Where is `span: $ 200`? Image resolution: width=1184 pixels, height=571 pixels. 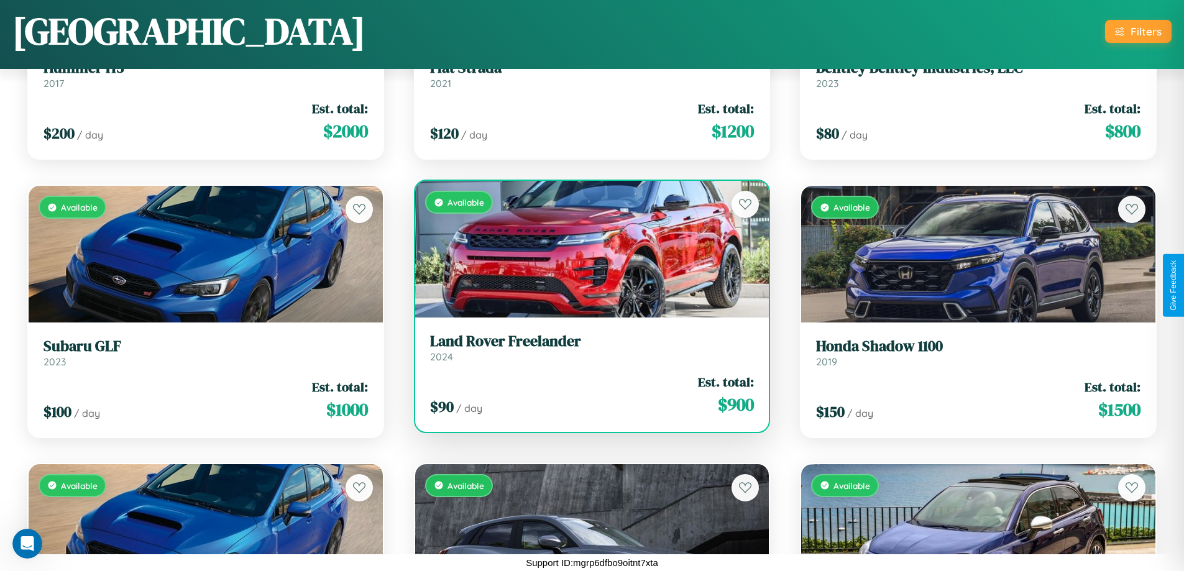
span: $ 200 is located at coordinates (59, 133).